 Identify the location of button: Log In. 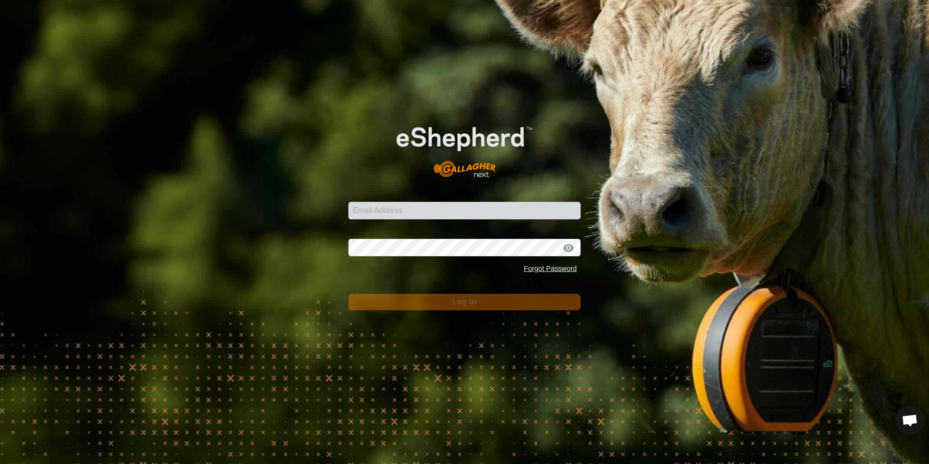
(465, 302).